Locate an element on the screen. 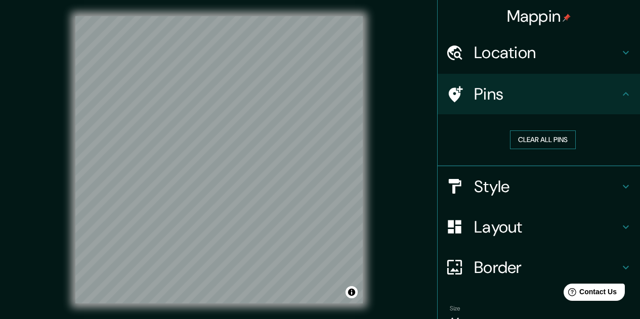  span: Contact Us is located at coordinates (48, 12).